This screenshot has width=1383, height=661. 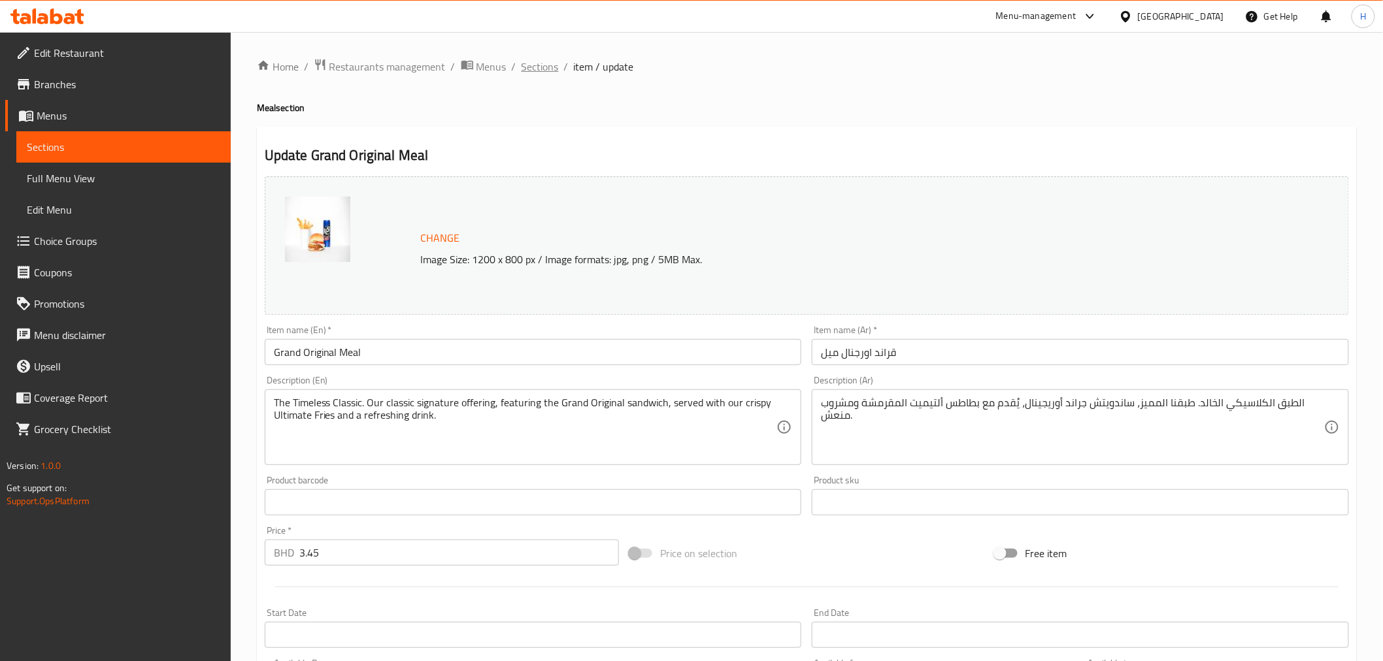 I want to click on a: Grocery Checklist, so click(x=118, y=429).